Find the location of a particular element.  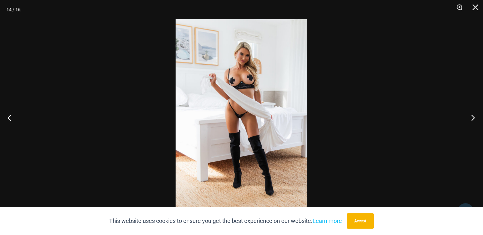

button: Next is located at coordinates (470, 118).